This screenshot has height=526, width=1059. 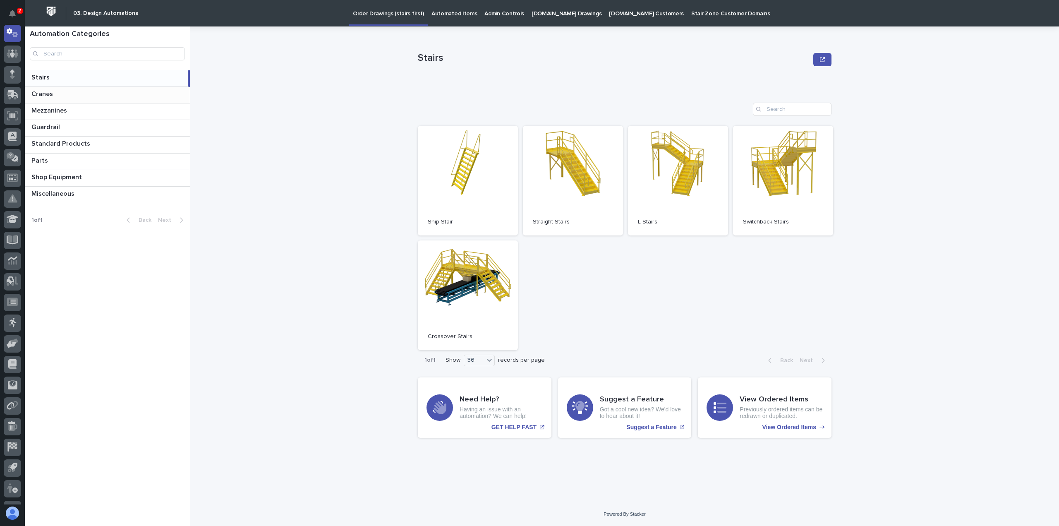 I want to click on h2: 03. Design Automations, so click(x=106, y=13).